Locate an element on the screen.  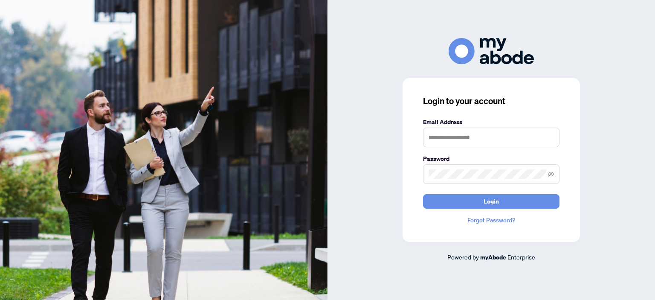
span: Powered by is located at coordinates (463, 257).